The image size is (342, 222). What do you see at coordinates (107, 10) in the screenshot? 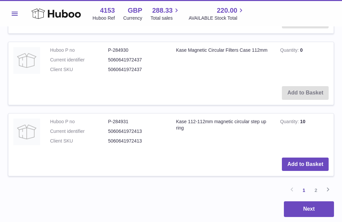
I see `strong: 4153` at bounding box center [107, 10].